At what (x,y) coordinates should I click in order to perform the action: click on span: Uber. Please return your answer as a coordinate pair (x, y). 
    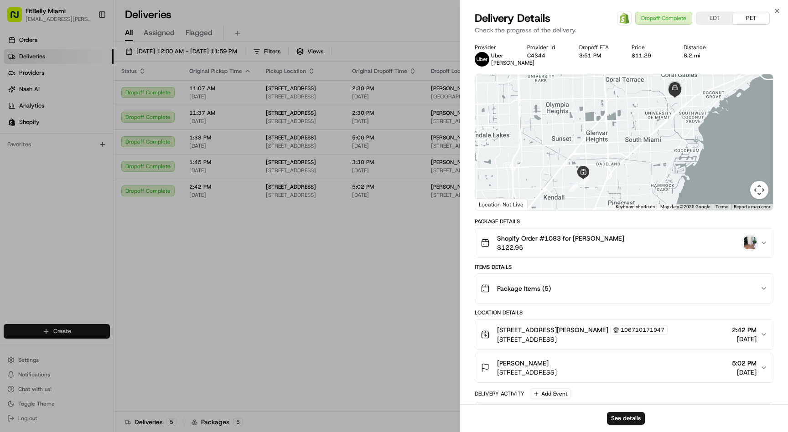
    Looking at the image, I should click on (497, 56).